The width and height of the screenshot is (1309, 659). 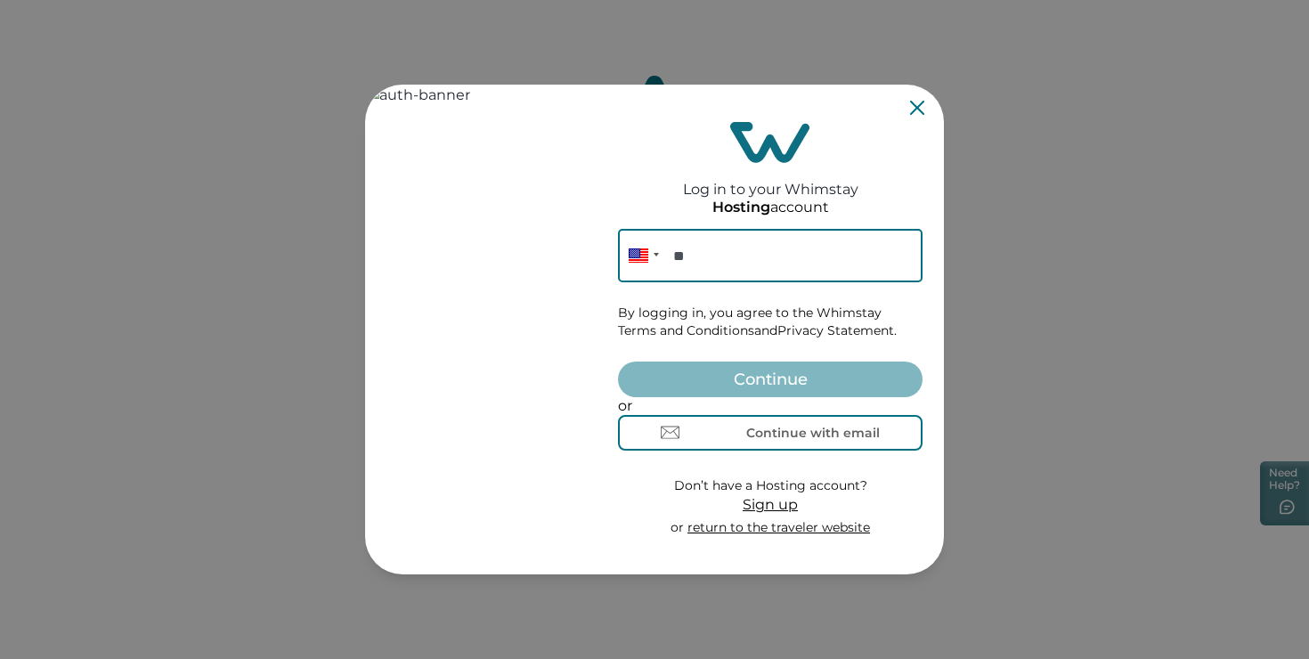 I want to click on div: Continue with email, so click(x=813, y=433).